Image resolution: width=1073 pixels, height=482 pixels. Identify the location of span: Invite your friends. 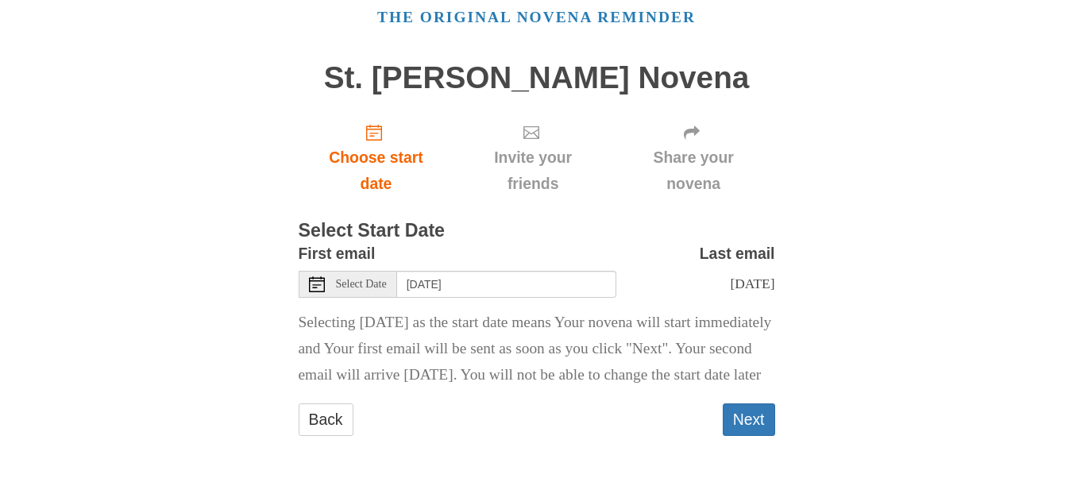
(532, 171).